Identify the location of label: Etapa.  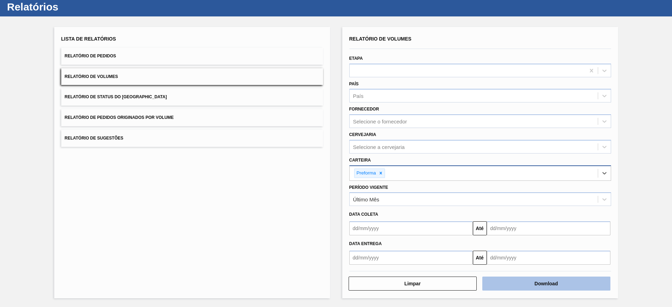
(356, 58).